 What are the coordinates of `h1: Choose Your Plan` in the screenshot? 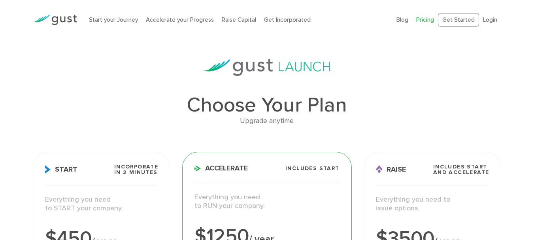 It's located at (267, 105).